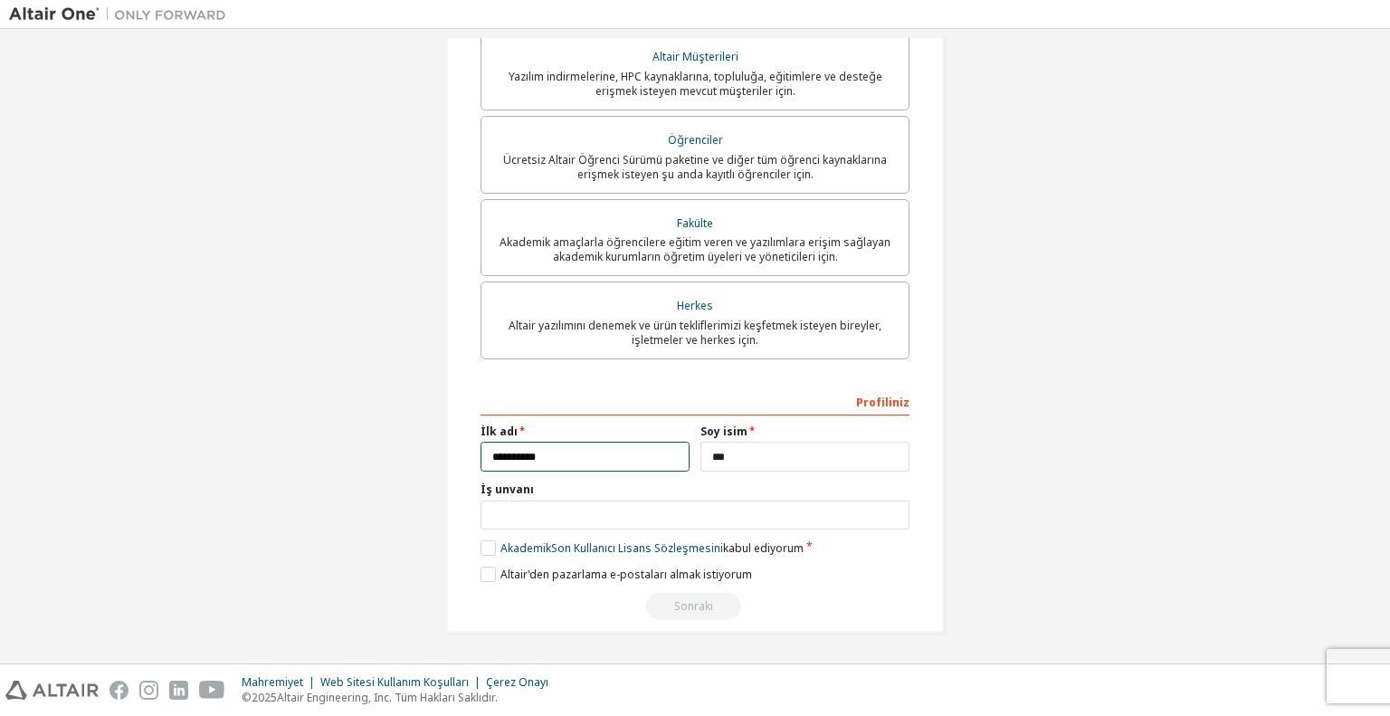 This screenshot has height=716, width=1390. I want to click on font: Yazılım indirmelerine, HPC kaynaklarına, topluluğa, eğitimlere ve desteğe erişmek isteyen mevcut ..., so click(695, 83).